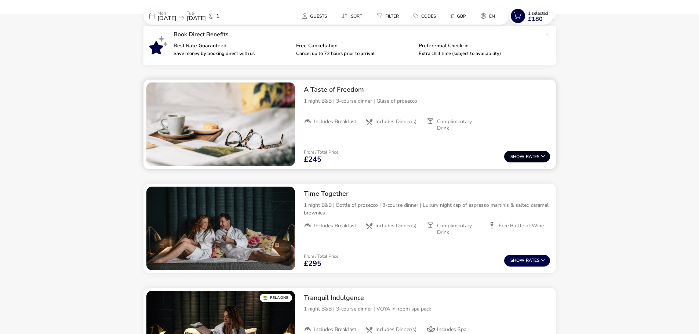 The width and height of the screenshot is (699, 334). Describe the element at coordinates (426, 89) in the screenshot. I see `h2: A Taste of Freedom` at that location.